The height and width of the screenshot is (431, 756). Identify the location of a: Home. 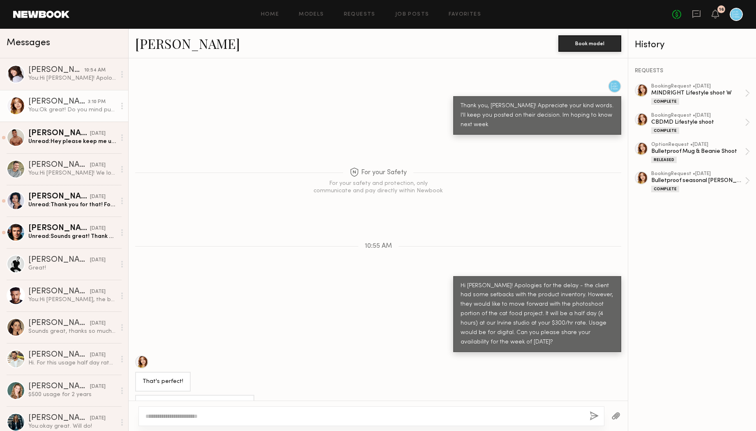
(270, 14).